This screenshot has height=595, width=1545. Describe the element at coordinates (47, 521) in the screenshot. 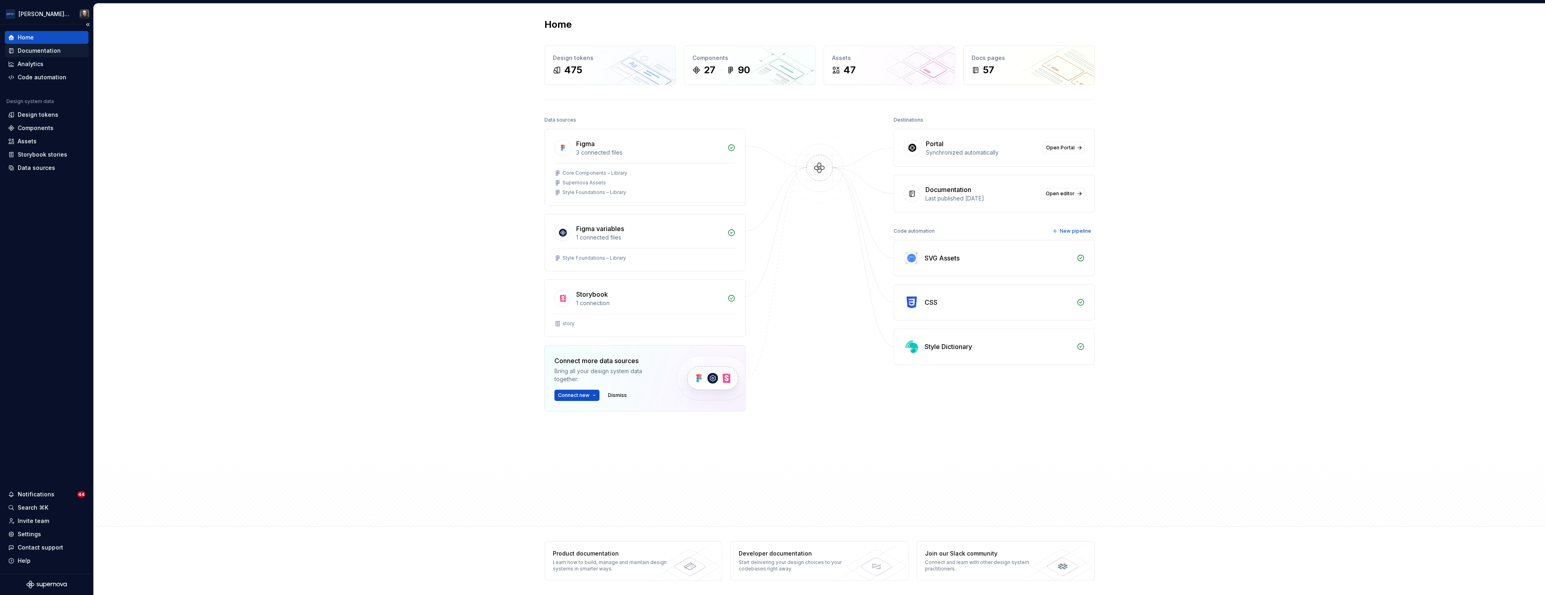

I see `a: Invite team` at that location.